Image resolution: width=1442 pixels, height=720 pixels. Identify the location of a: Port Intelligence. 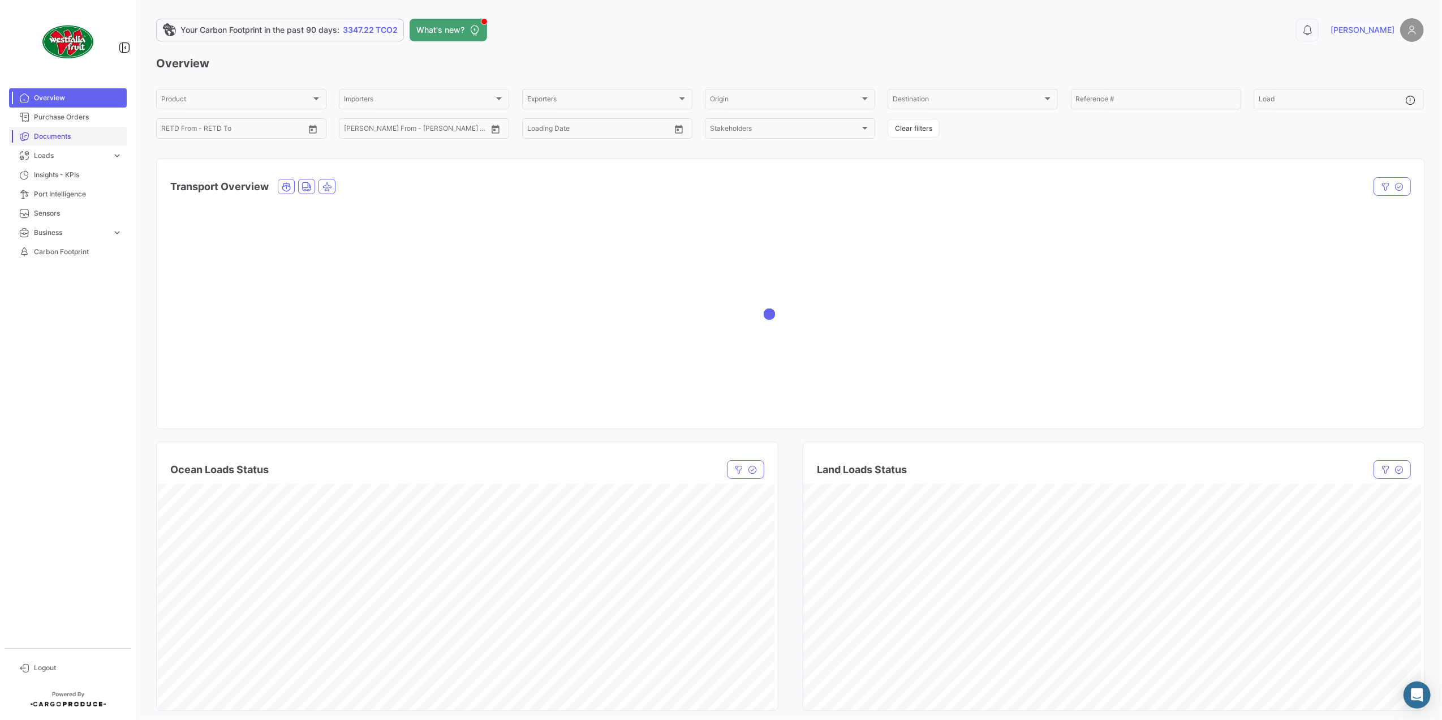
(68, 194).